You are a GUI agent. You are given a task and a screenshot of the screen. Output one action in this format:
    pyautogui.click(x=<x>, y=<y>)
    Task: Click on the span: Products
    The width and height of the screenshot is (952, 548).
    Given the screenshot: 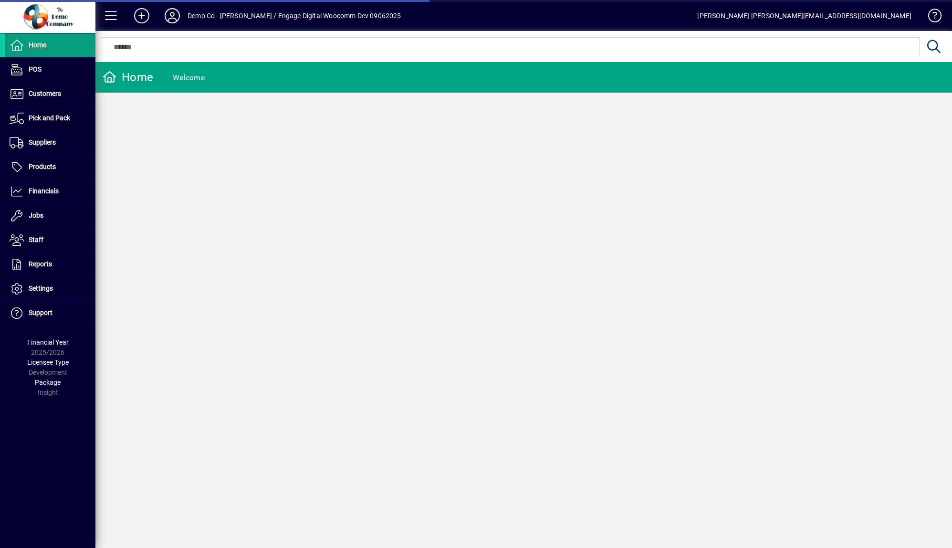 What is the action you would take?
    pyautogui.click(x=42, y=167)
    